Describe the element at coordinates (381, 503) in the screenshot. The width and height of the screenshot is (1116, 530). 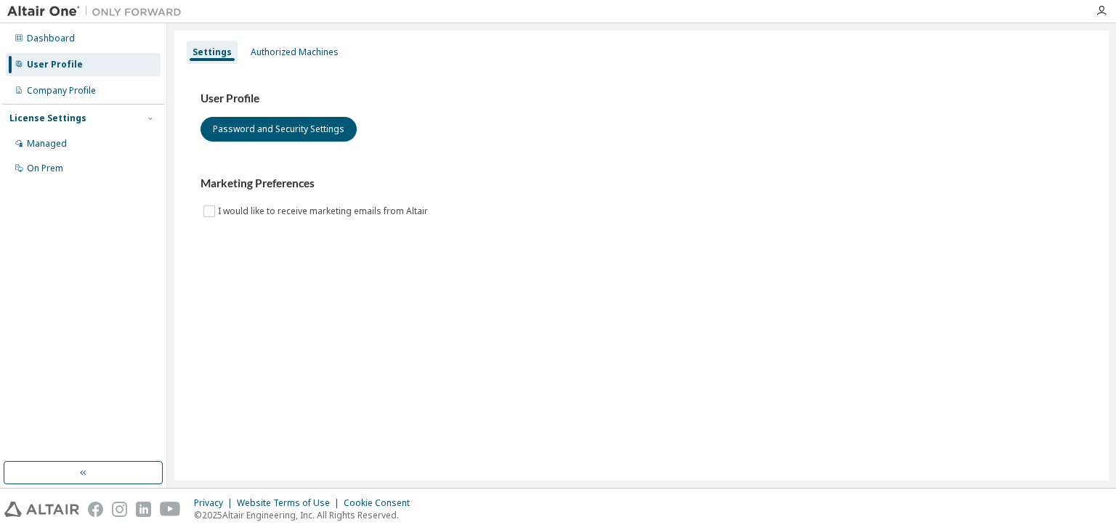
I see `div: Cookie Consent` at that location.